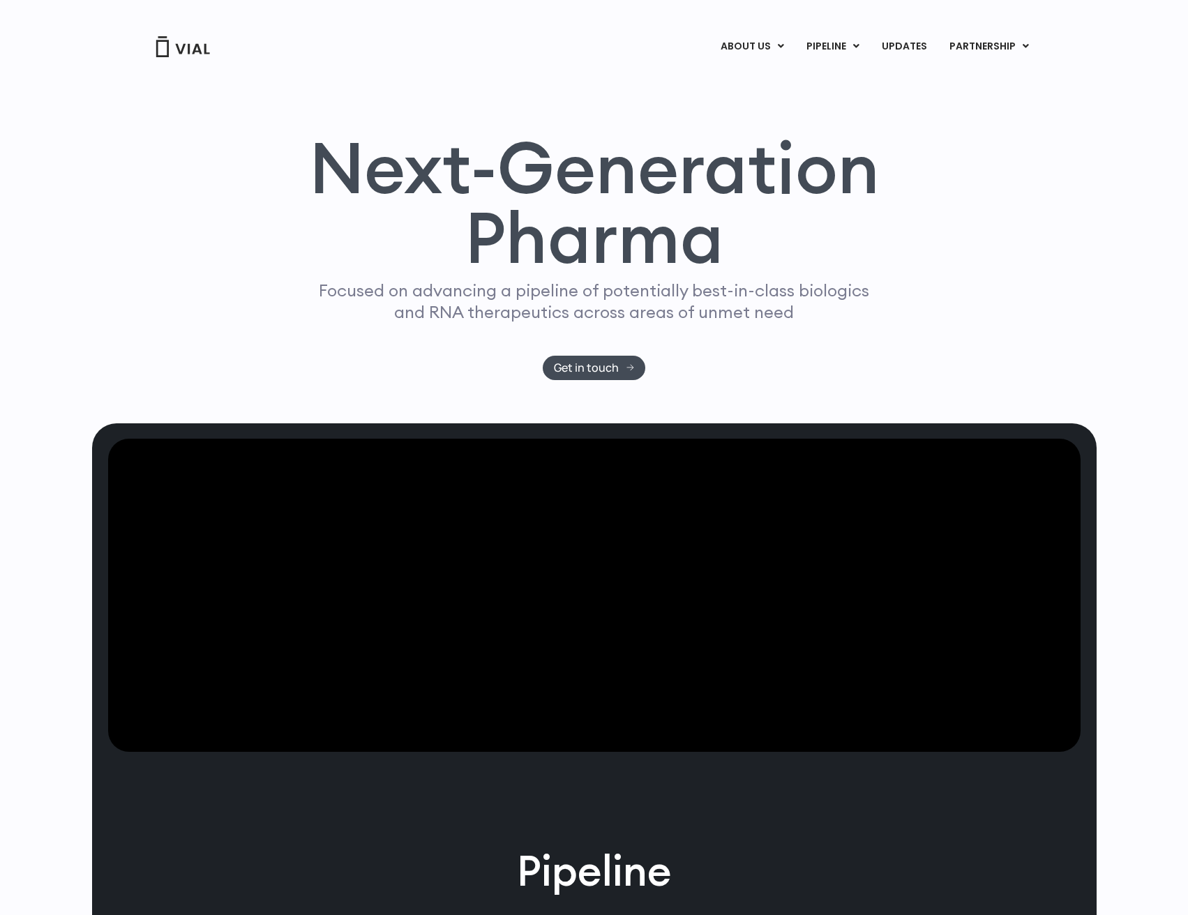  I want to click on a: ABOUT USMenu Toggle, so click(752, 47).